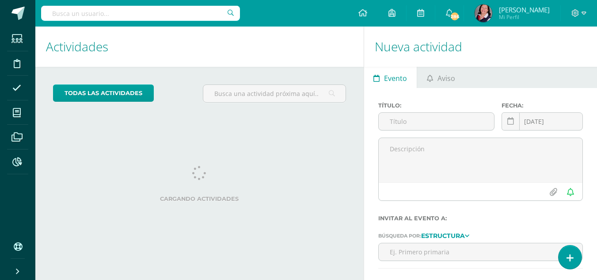 This screenshot has height=280, width=597. What do you see at coordinates (440, 77) in the screenshot?
I see `a: Aviso` at bounding box center [440, 77].